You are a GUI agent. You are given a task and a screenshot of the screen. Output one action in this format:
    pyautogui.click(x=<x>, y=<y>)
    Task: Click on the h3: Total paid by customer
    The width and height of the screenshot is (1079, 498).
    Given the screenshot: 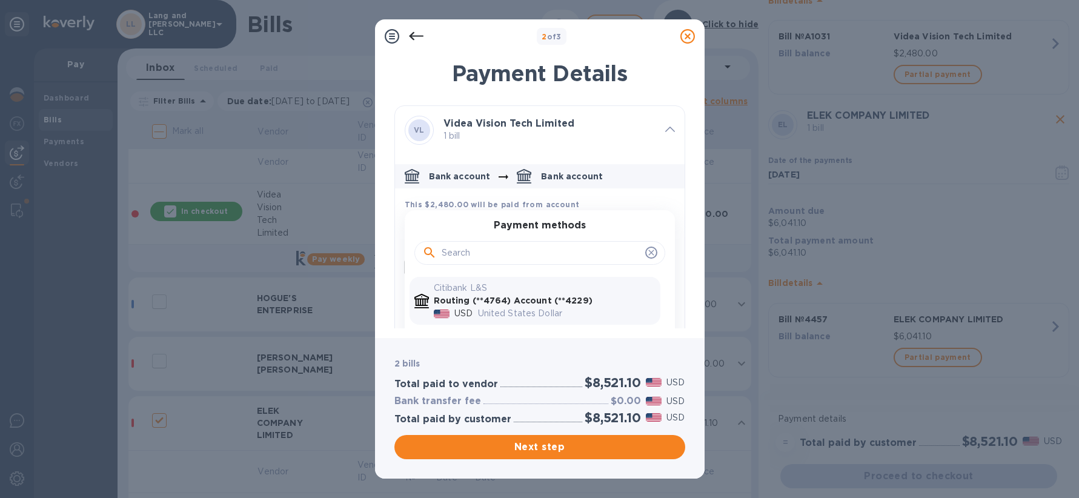 What is the action you would take?
    pyautogui.click(x=452, y=419)
    